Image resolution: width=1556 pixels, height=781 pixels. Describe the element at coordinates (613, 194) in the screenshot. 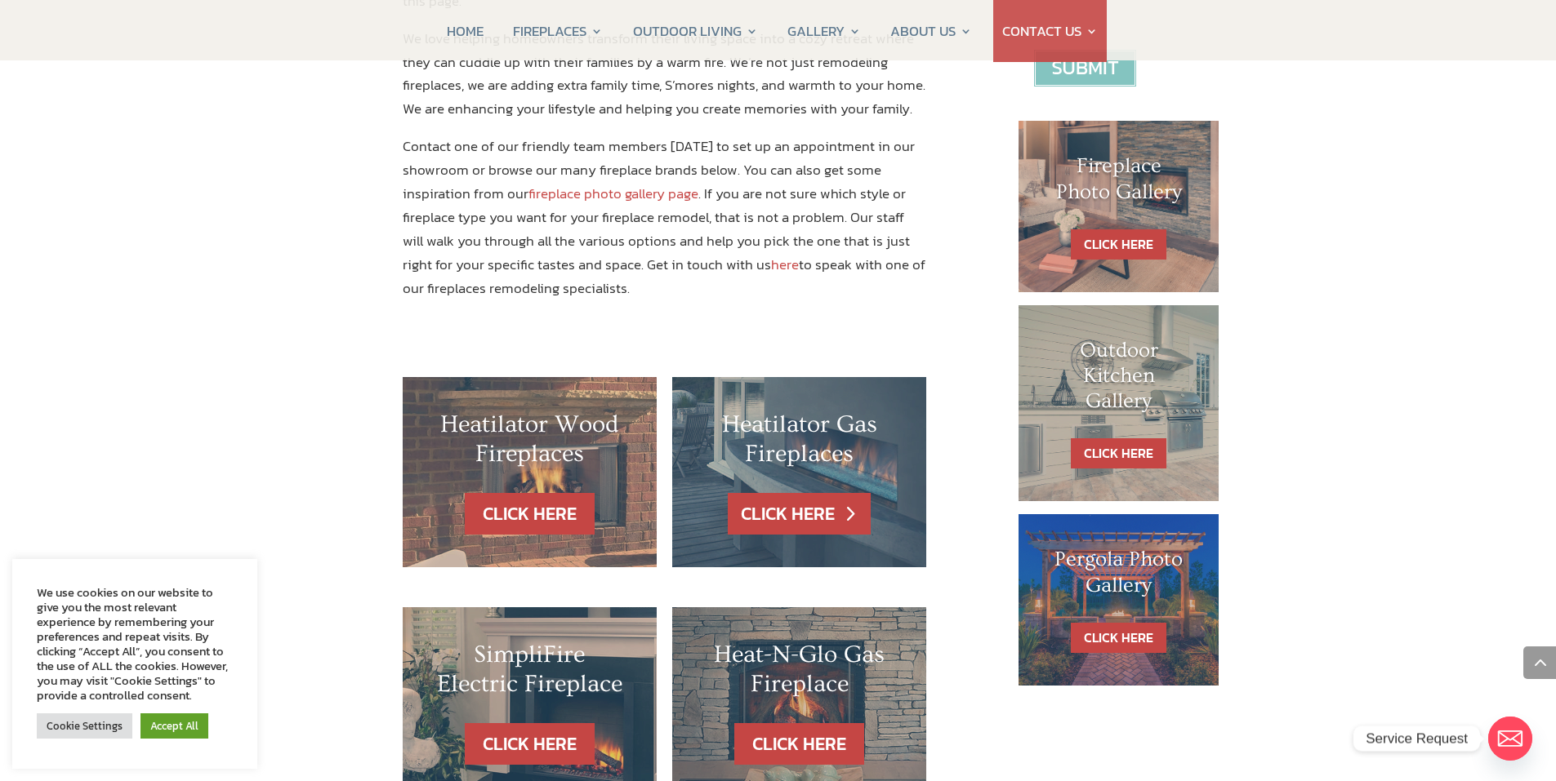

I see `a: fireplace photo gallery page` at that location.